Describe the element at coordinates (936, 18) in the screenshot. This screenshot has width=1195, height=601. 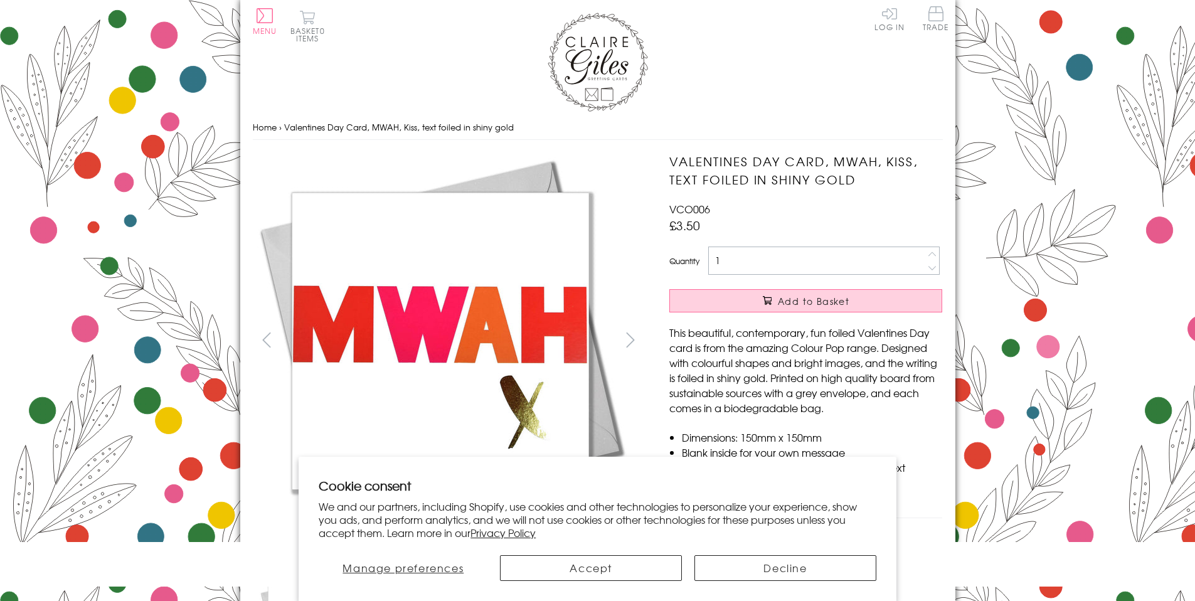
I see `span: Trade` at that location.